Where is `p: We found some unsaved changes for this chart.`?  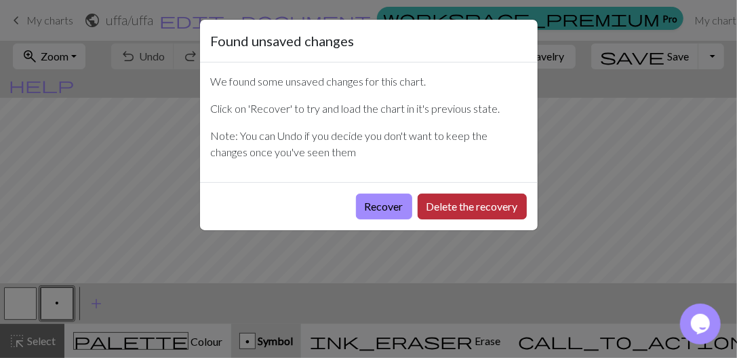
p: We found some unsaved changes for this chart. is located at coordinates (369, 81).